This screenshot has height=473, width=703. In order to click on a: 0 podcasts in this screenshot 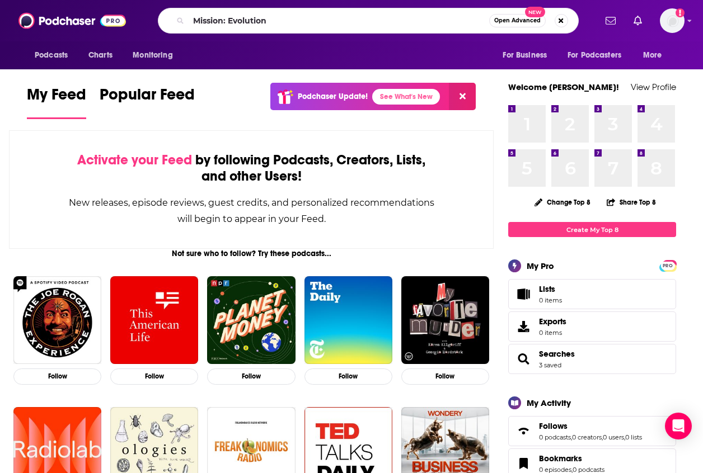, I will do `click(554, 437)`.